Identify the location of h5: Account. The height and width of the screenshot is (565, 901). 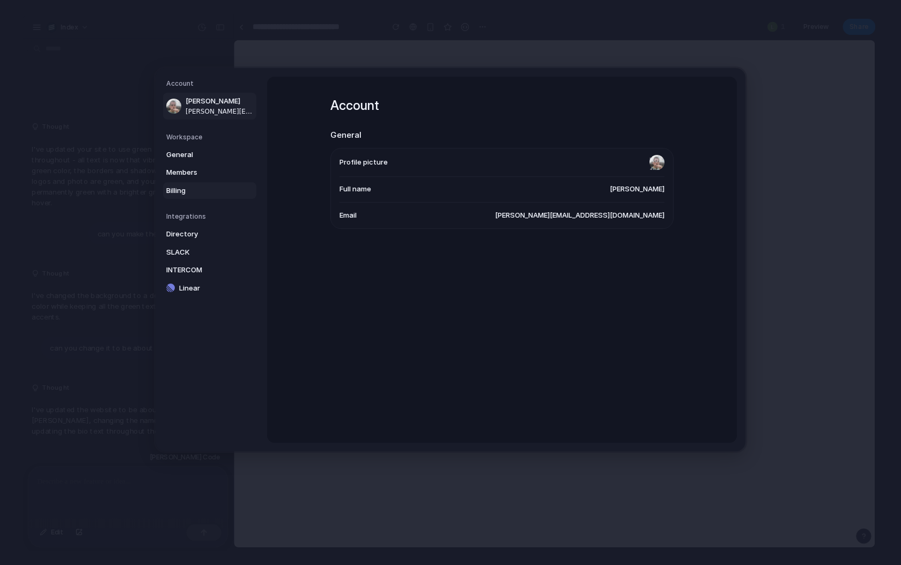
(211, 84).